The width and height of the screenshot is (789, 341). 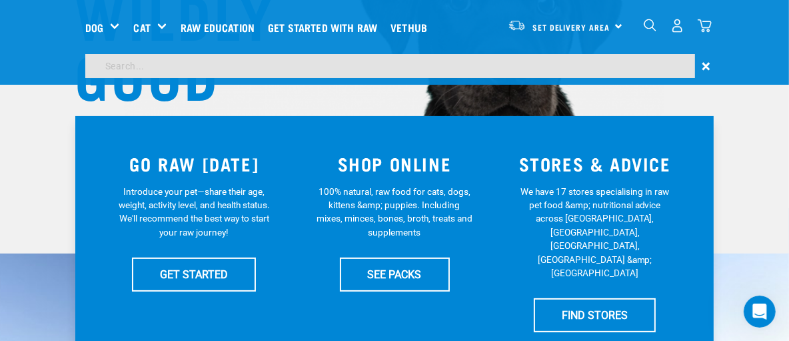 I want to click on input: Search..., so click(x=390, y=66).